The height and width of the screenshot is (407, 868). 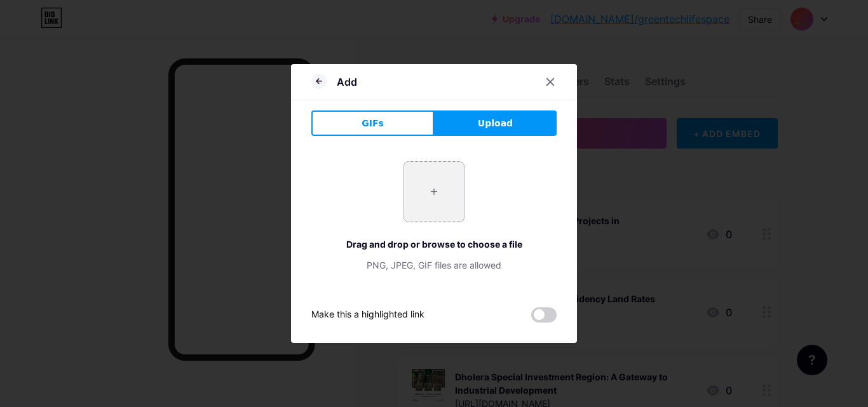 What do you see at coordinates (373, 123) in the screenshot?
I see `button: GIFs` at bounding box center [373, 123].